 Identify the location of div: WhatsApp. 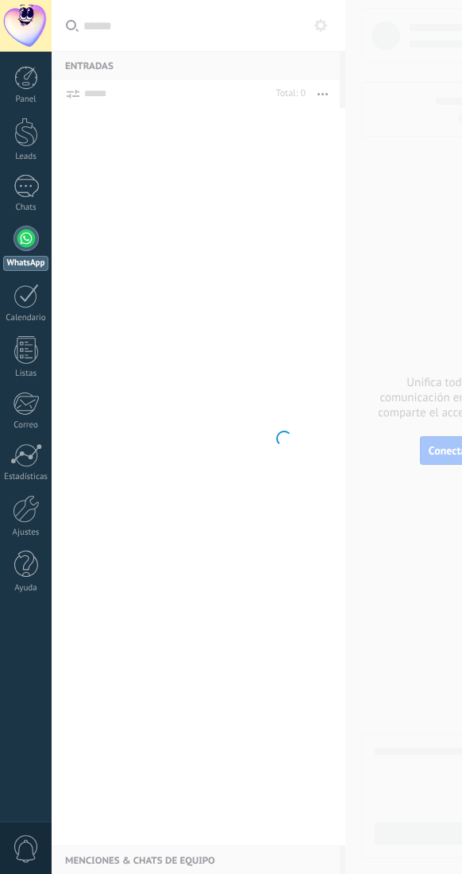
(25, 263).